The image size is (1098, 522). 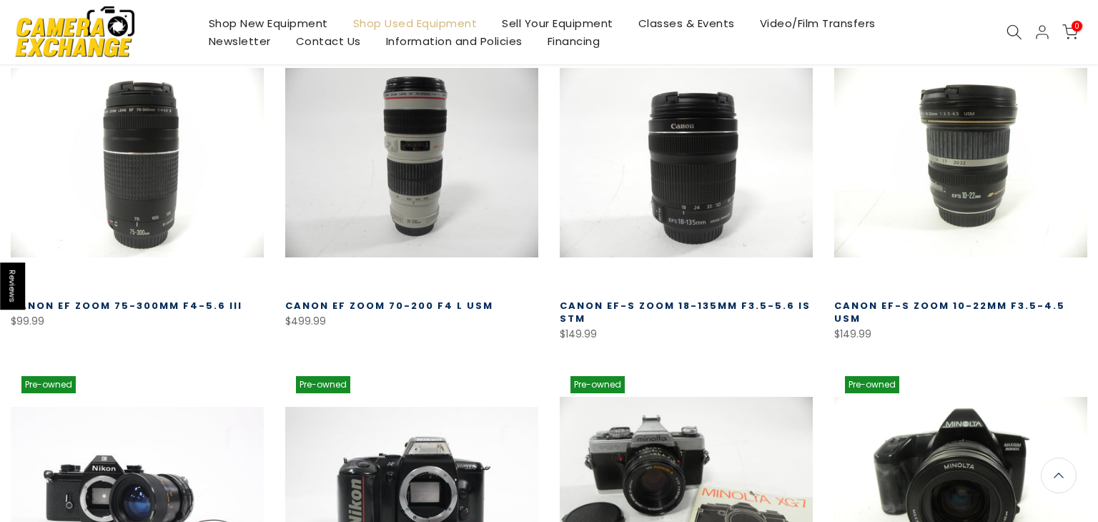 What do you see at coordinates (415, 23) in the screenshot?
I see `a: Shop Used Equipment` at bounding box center [415, 23].